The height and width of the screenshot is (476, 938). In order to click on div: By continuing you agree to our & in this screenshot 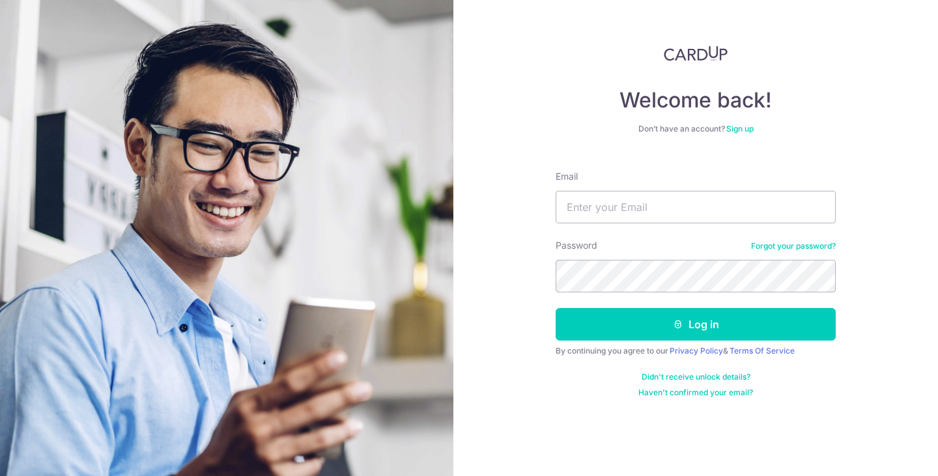, I will do `click(696, 351)`.